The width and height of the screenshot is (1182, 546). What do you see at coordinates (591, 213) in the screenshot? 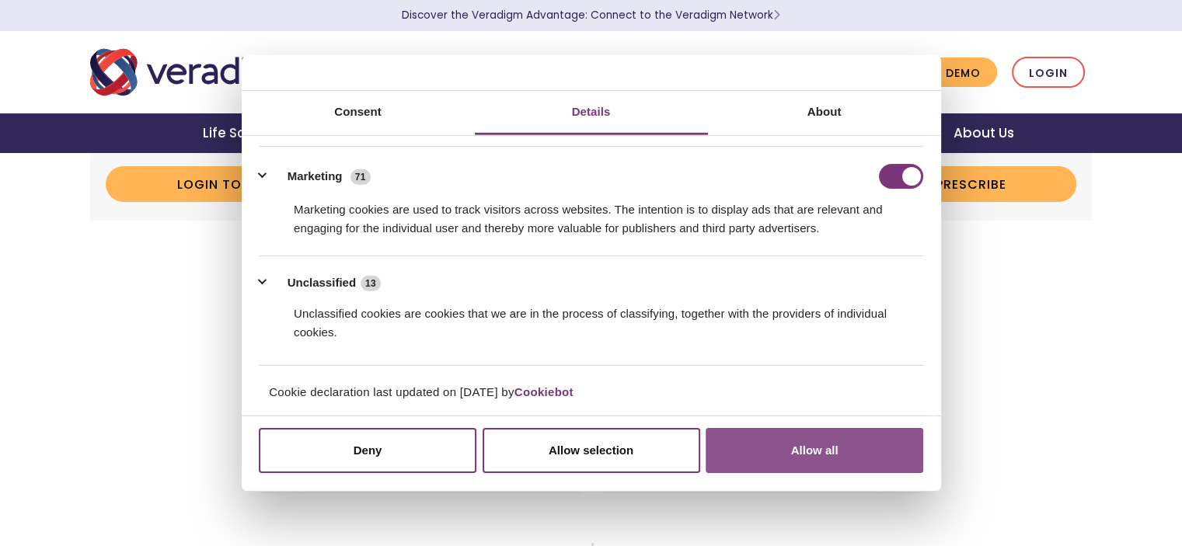
I see `div: Marketing cookies are used to track visitors across websites. The intention is to display ads tha...` at bounding box center [591, 213].